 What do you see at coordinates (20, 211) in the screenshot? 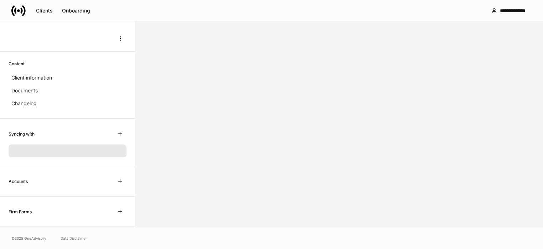
I see `h6: Firm Forms` at bounding box center [20, 211].